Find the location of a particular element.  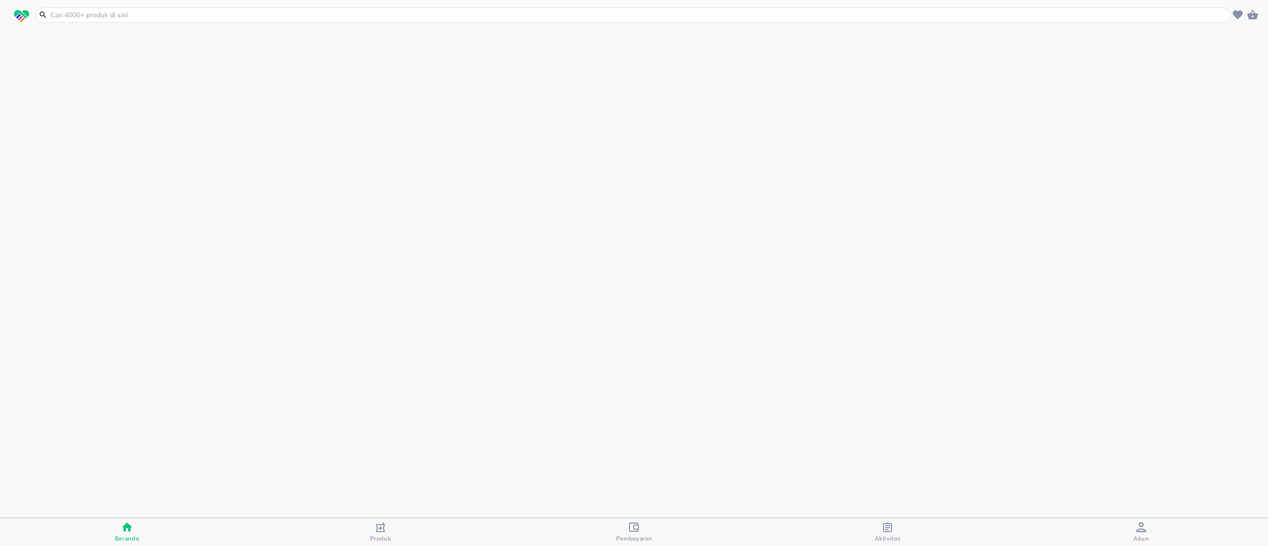

button: Aktivitas is located at coordinates (888, 532).